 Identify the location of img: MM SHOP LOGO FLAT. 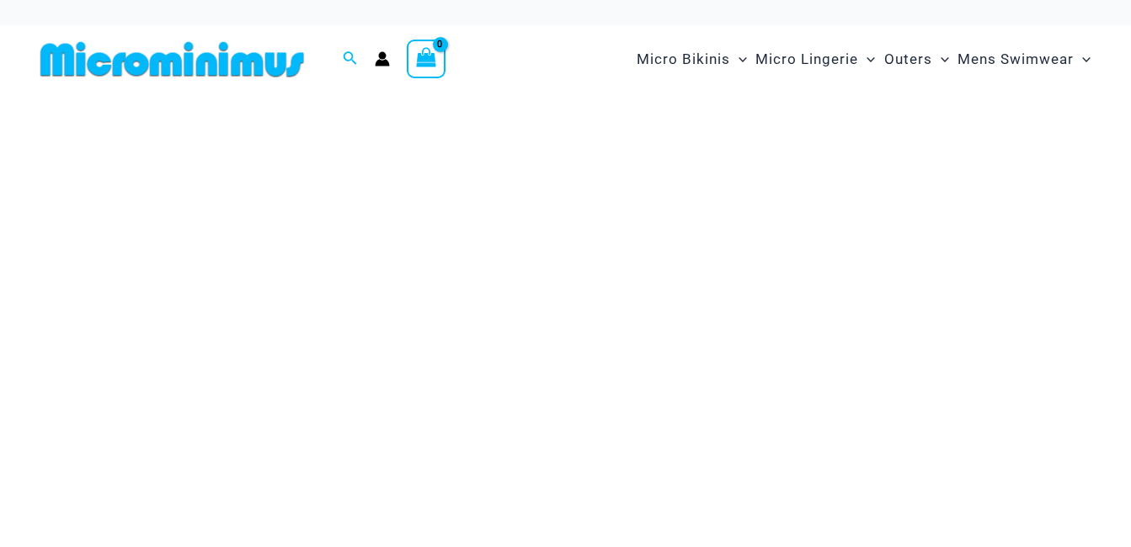
(172, 59).